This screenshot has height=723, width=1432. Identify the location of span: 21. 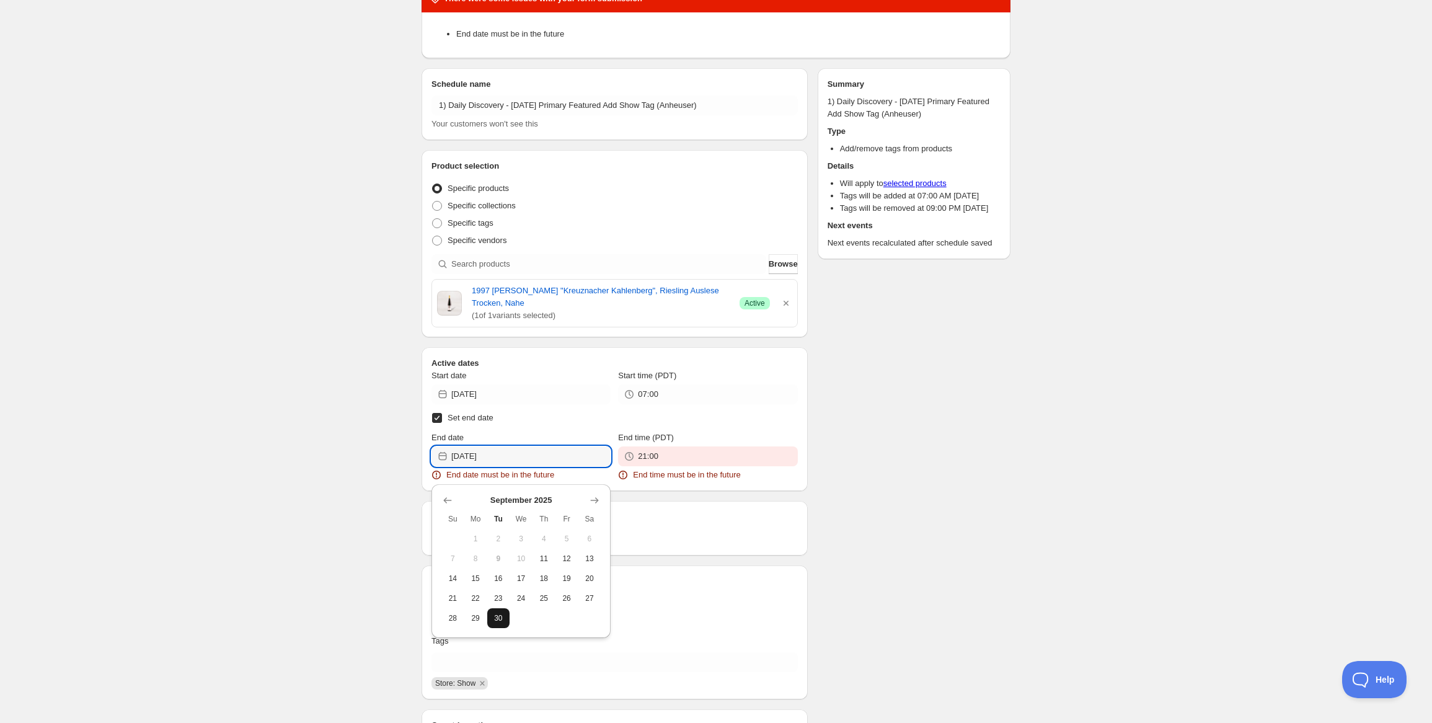
(452, 598).